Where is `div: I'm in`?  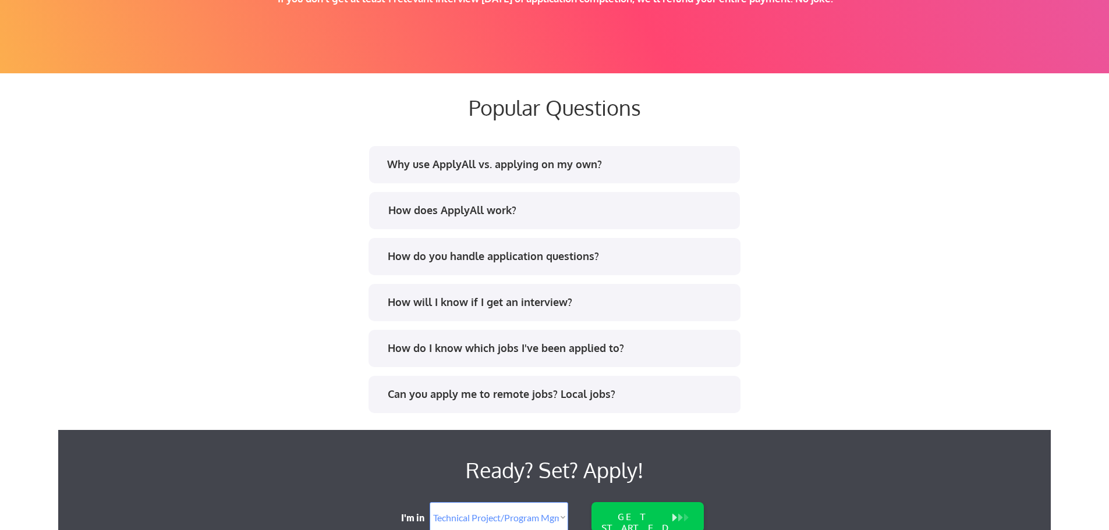 div: I'm in is located at coordinates (417, 518).